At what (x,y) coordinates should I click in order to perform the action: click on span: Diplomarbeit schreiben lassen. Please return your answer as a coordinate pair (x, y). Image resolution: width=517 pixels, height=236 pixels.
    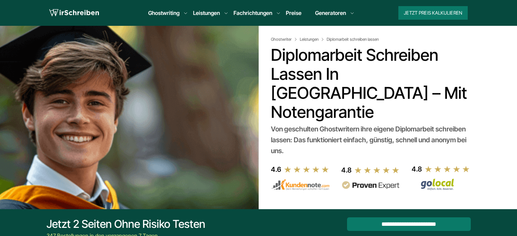
    Looking at the image, I should click on (352, 39).